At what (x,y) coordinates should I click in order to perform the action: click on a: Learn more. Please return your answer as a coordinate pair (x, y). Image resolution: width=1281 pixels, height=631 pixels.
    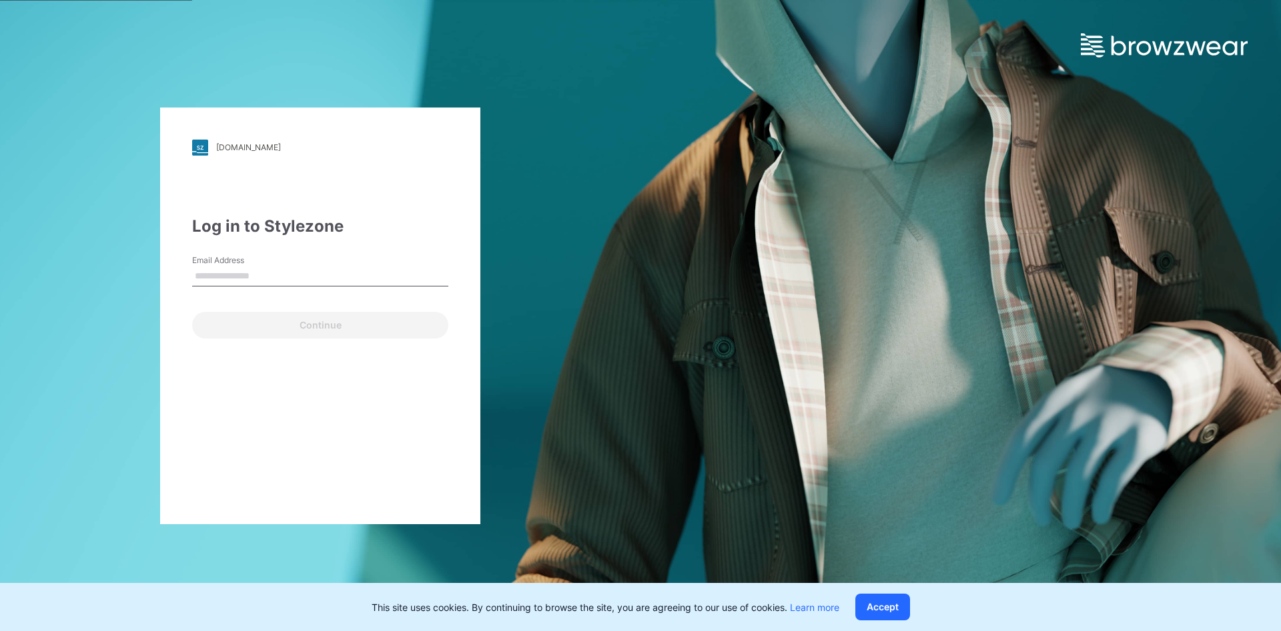
    Looking at the image, I should click on (815, 607).